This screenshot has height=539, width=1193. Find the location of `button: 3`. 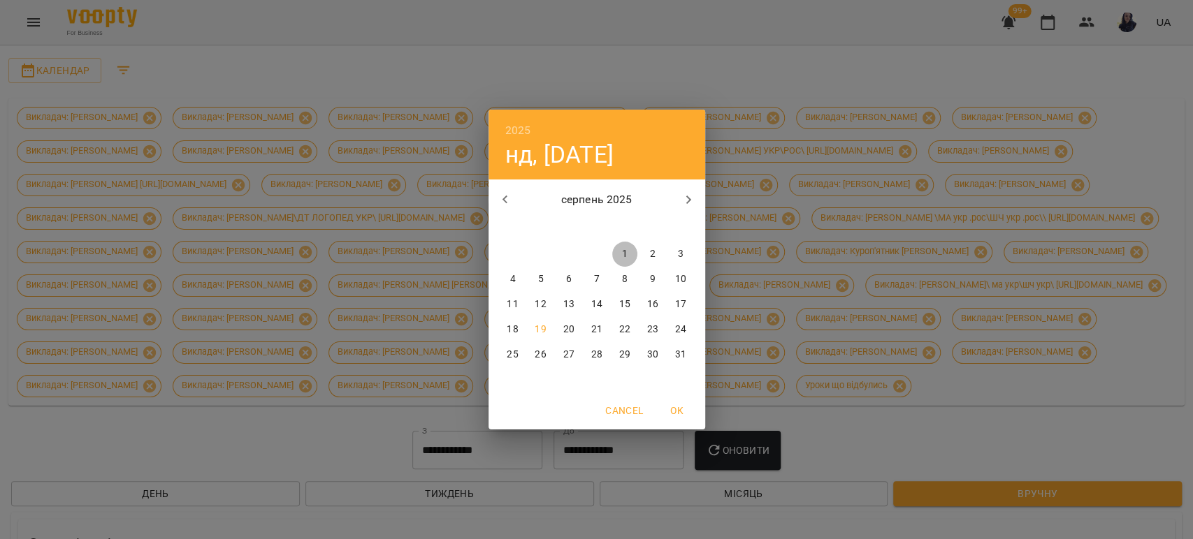

button: 3 is located at coordinates (681, 254).